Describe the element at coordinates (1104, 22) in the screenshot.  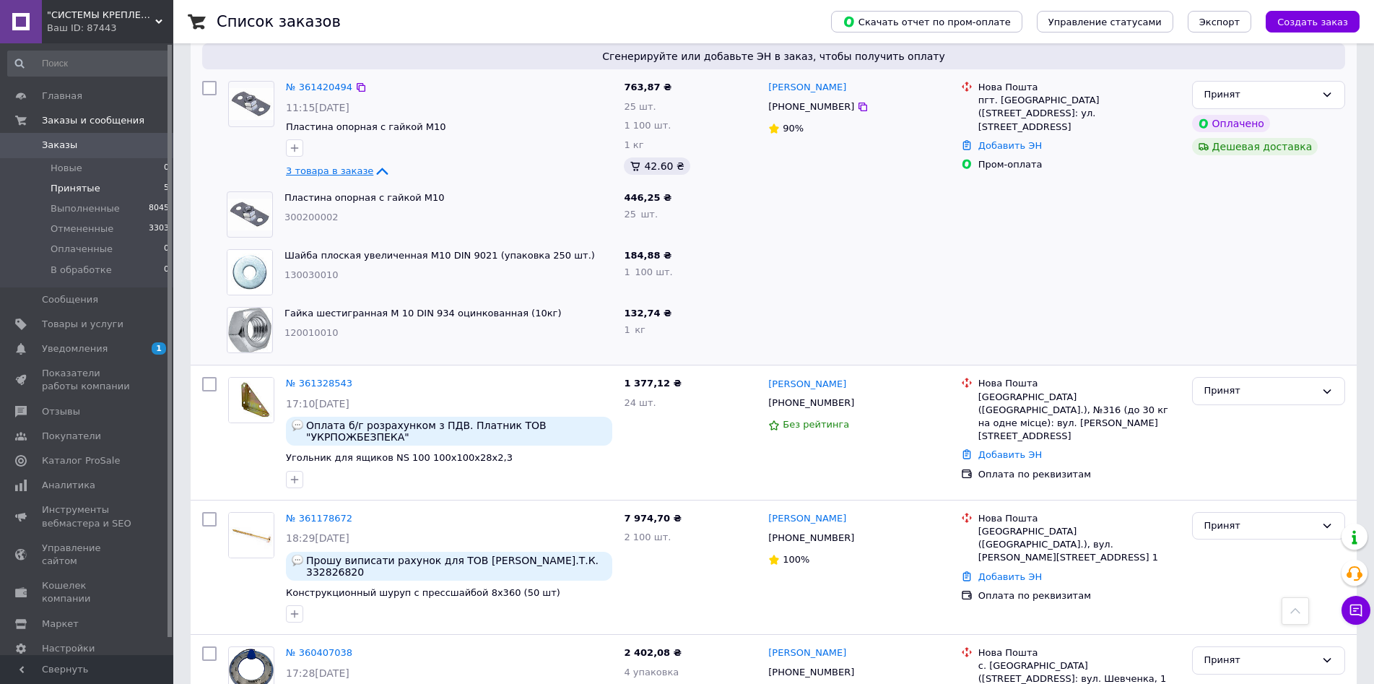
I see `button: Управление статусами` at that location.